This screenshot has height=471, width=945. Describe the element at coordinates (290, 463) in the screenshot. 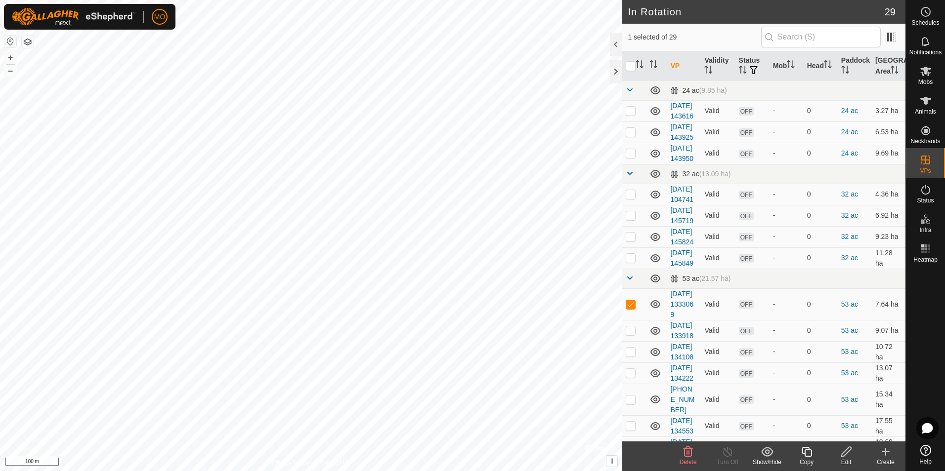

I see `a: Privacy Policy` at that location.